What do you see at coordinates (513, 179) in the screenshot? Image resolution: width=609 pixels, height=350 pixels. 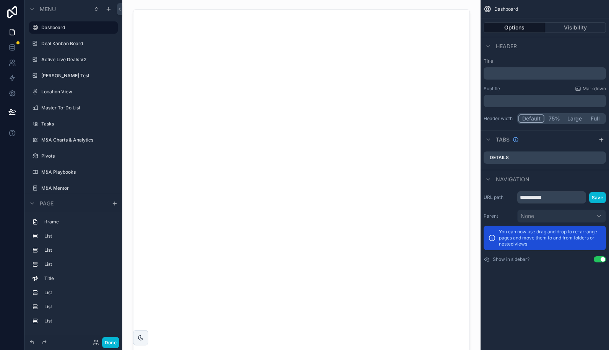 I see `span: Navigation` at bounding box center [513, 179].